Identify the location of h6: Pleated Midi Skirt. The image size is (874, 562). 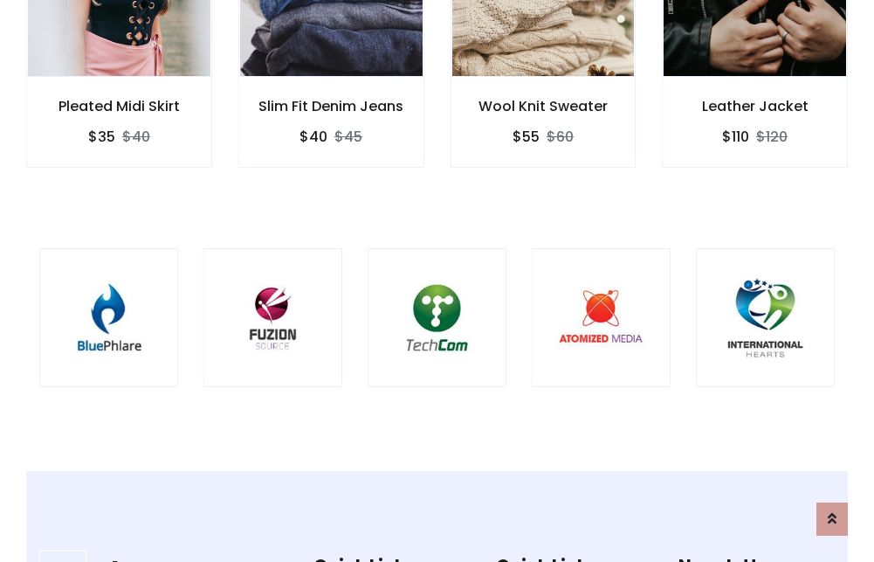
(119, 106).